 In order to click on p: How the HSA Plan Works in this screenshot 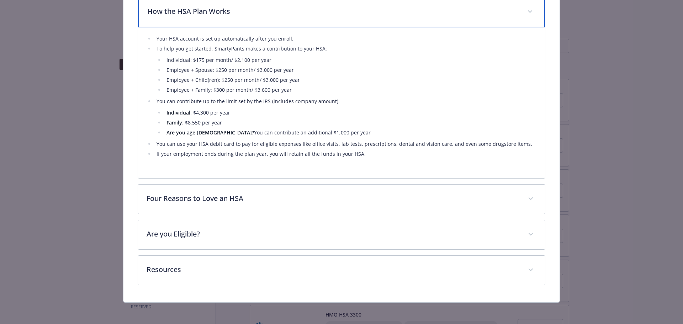, I will do `click(333, 11)`.